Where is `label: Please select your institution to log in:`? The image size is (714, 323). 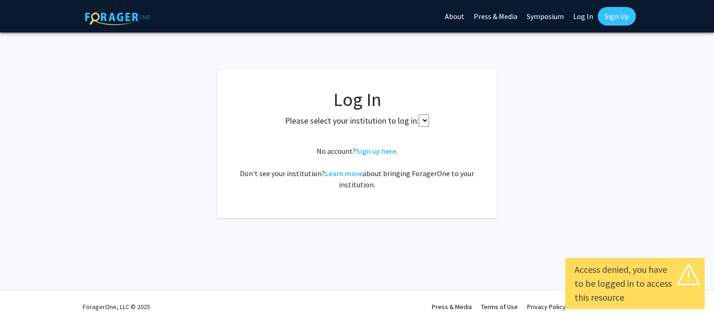
label: Please select your institution to log in: is located at coordinates (352, 120).